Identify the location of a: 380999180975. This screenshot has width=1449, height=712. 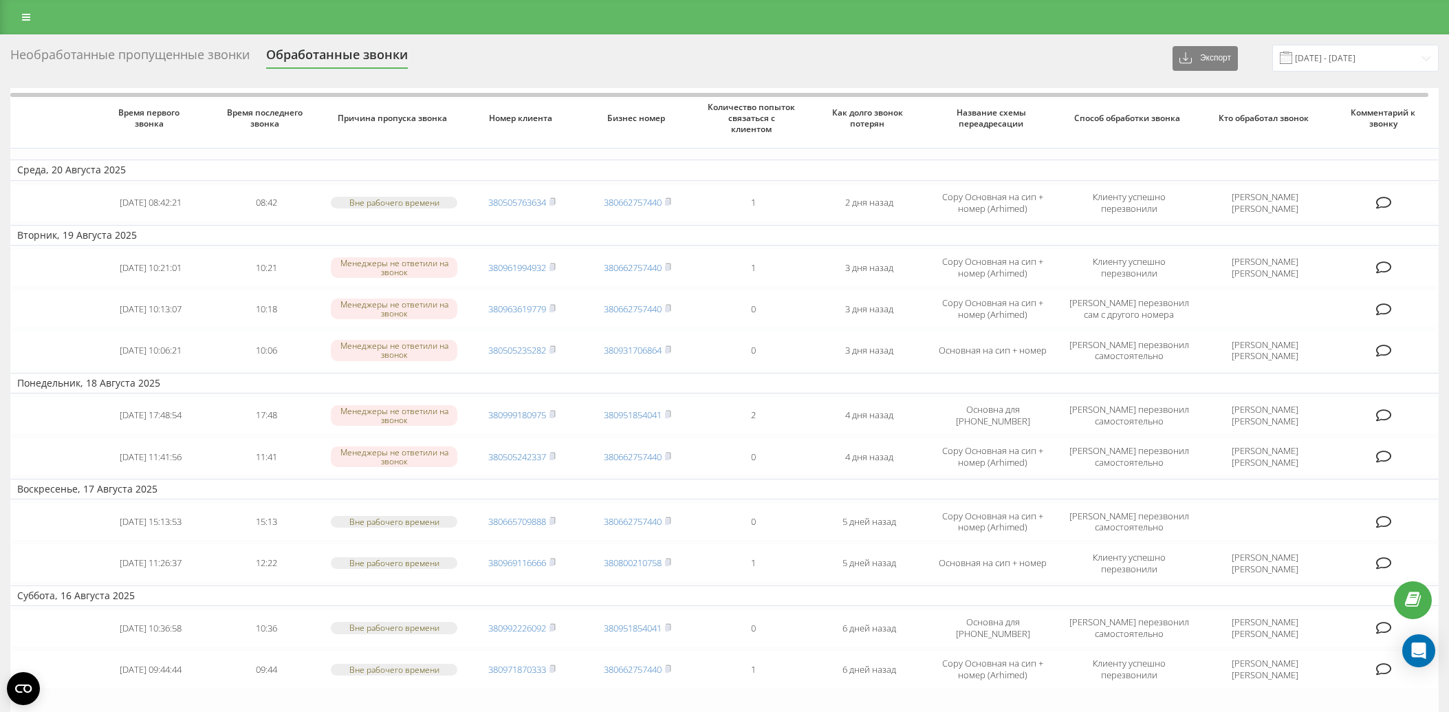
(517, 415).